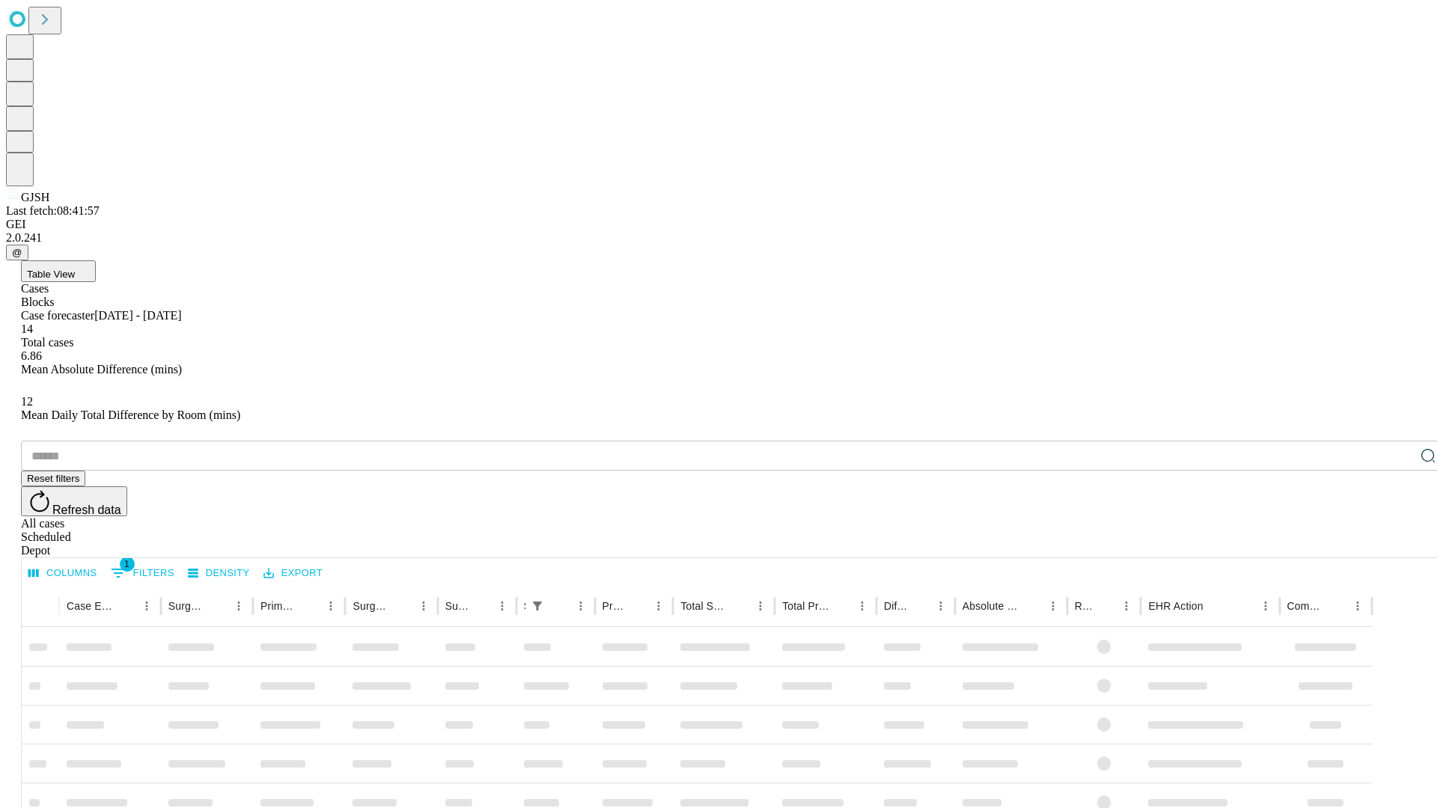 The height and width of the screenshot is (808, 1437). I want to click on span: Refresh data, so click(87, 510).